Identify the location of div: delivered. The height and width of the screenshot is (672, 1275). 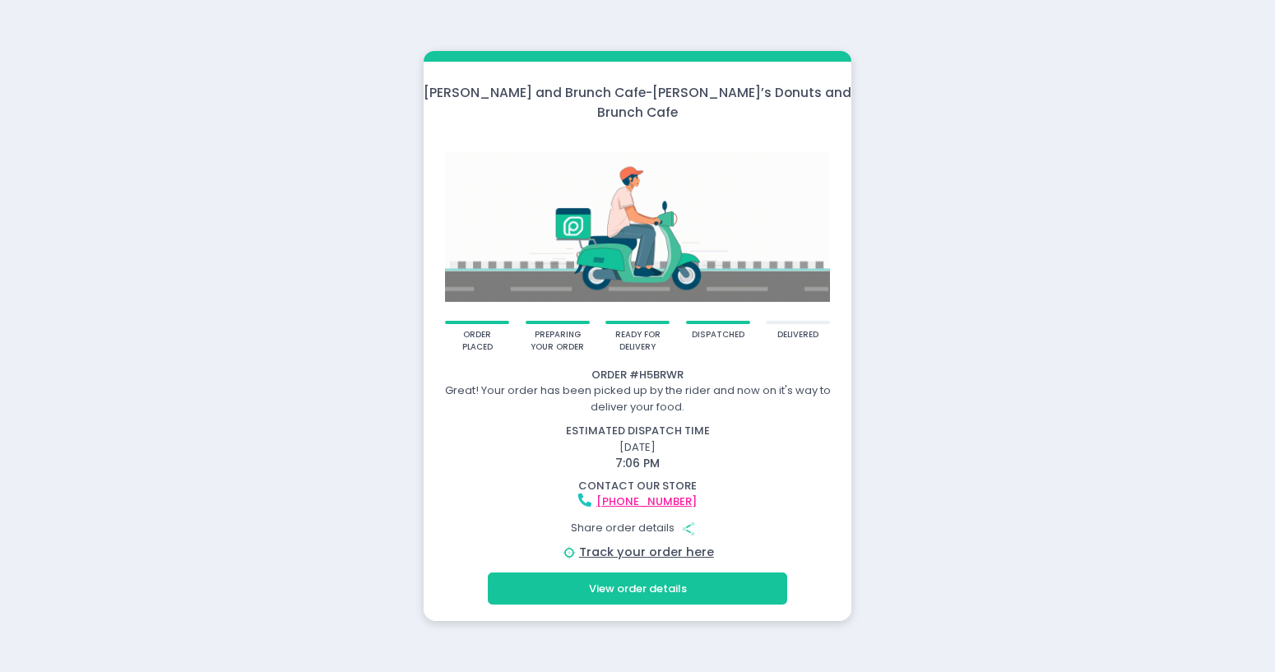
(798, 335).